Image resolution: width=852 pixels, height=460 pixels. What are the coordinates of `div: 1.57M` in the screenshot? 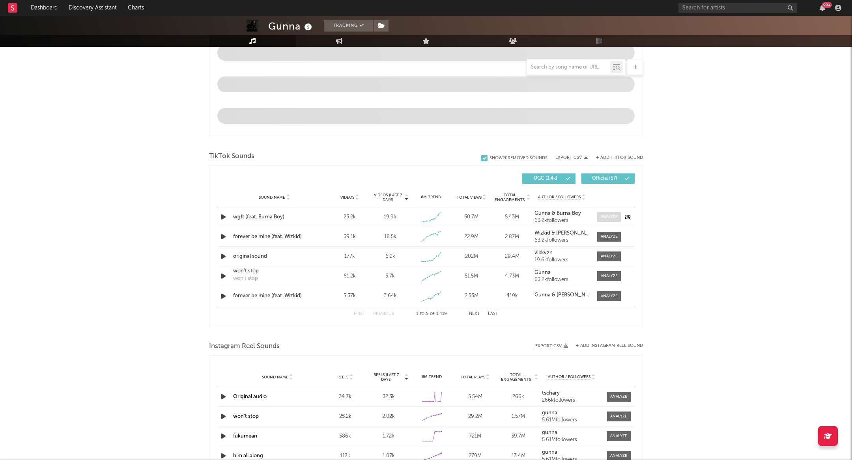 It's located at (519, 417).